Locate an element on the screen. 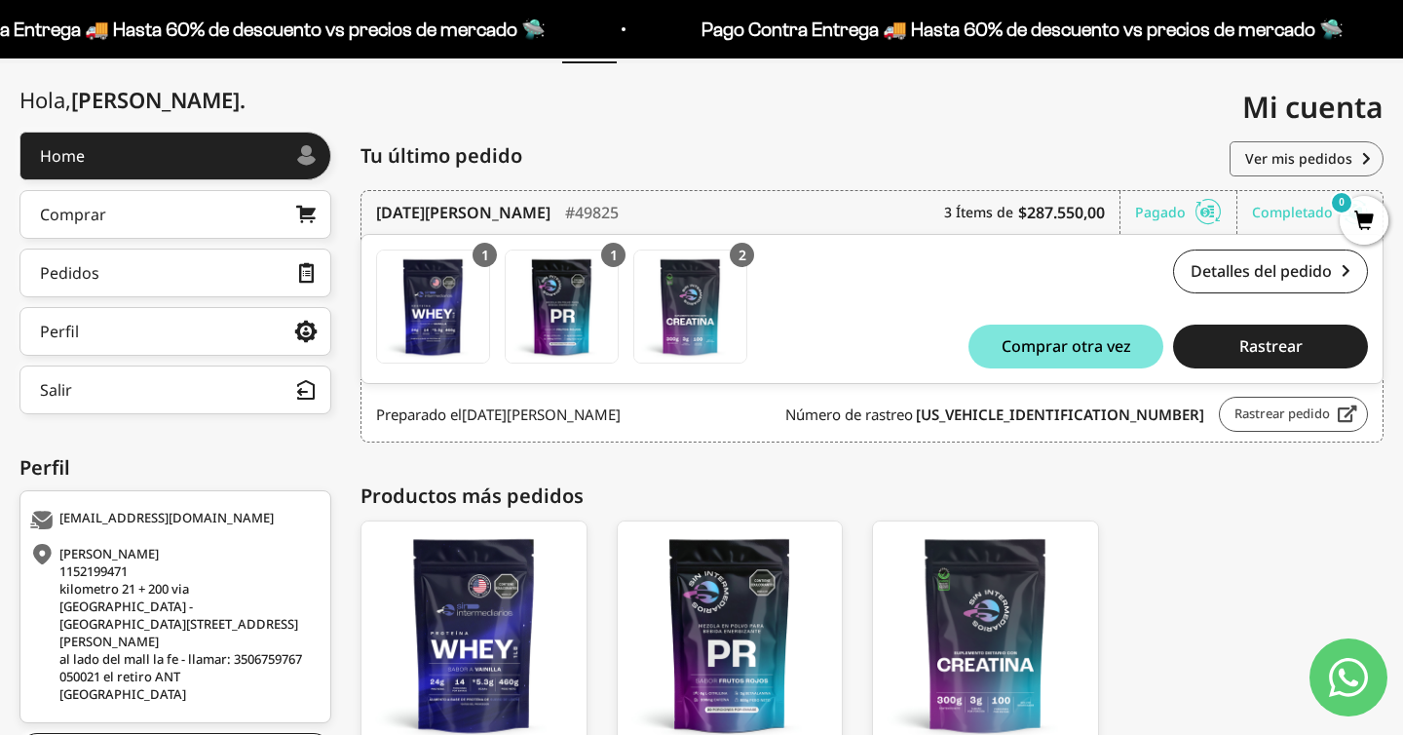  span: Comprar otra vez is located at coordinates (1066, 346).